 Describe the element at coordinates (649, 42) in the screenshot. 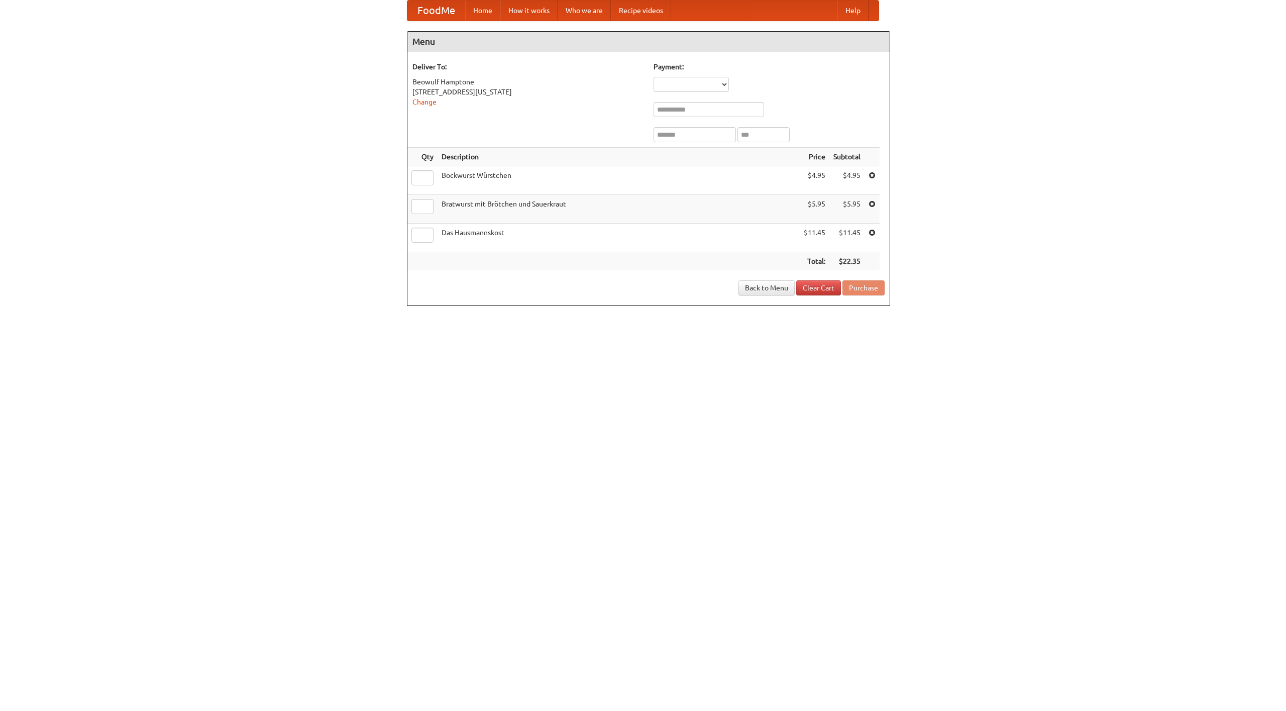

I see `h4: Menu` at that location.